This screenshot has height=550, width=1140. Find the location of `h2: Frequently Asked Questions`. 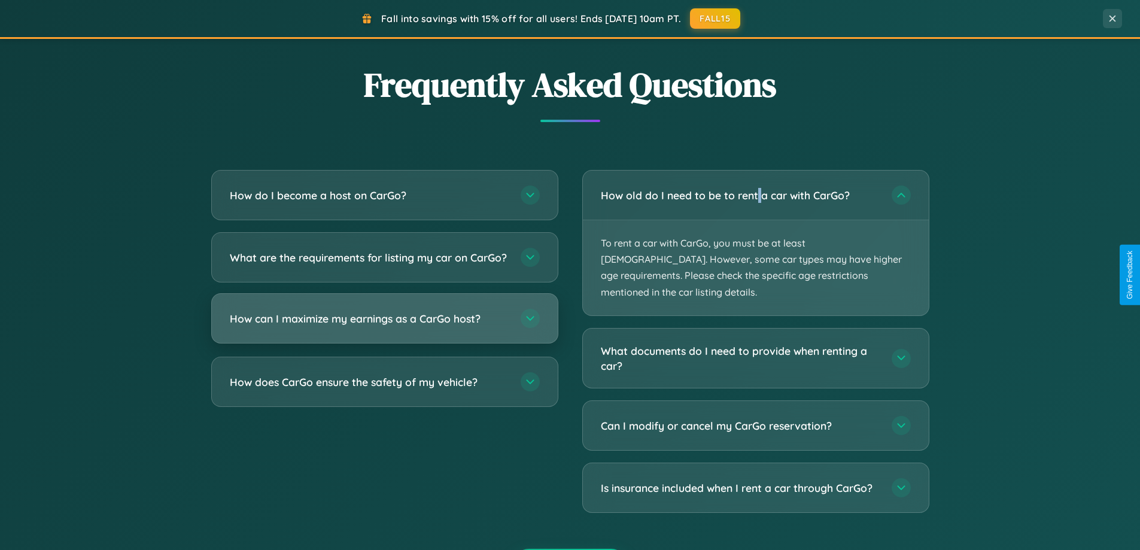

h2: Frequently Asked Questions is located at coordinates (571, 84).